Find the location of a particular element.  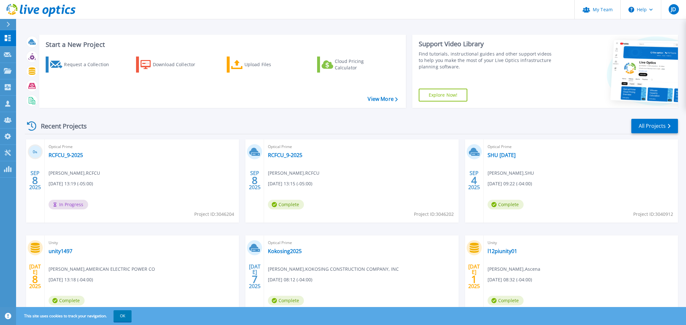

a: Kokosing2025 is located at coordinates (285, 251).